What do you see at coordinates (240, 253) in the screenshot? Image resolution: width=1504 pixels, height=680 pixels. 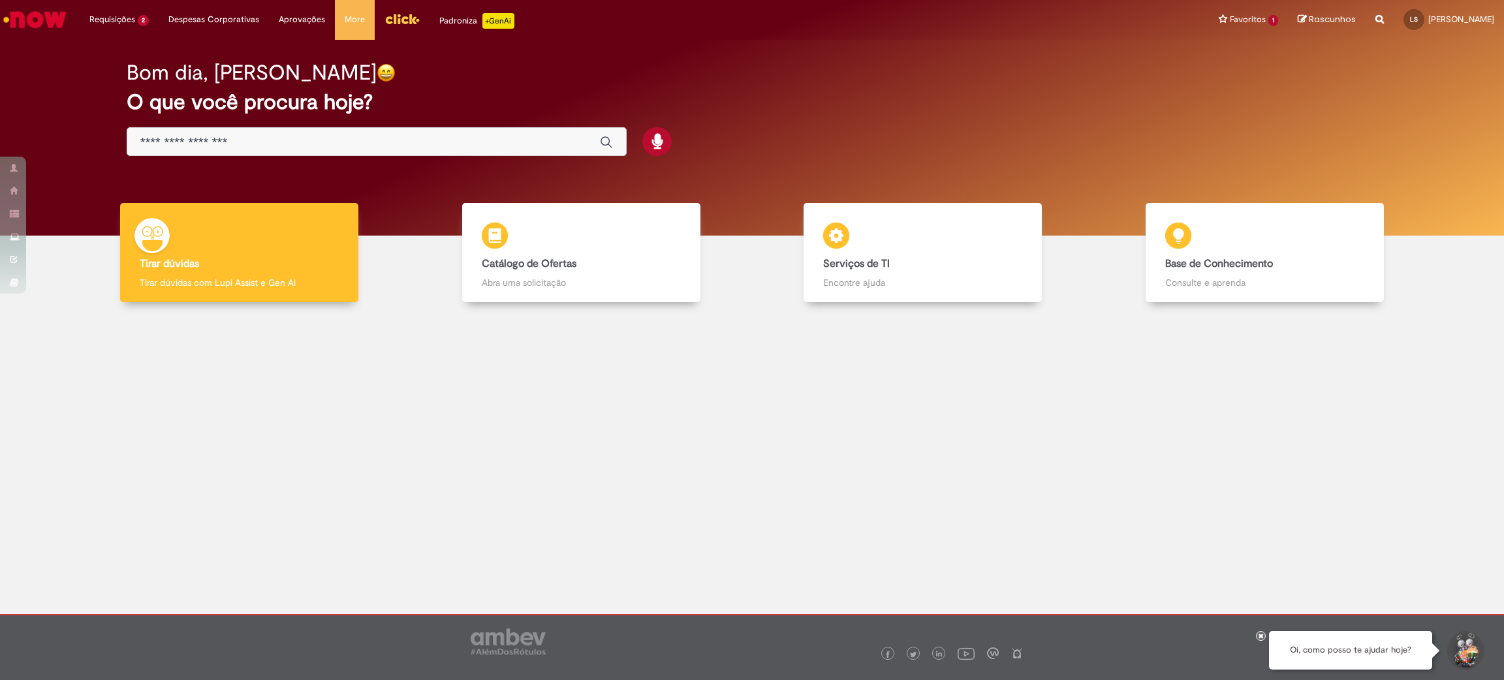 I see `a: Tirar dúvidas Tirar dúvidas com Lupi Assist e Gen Ai` at bounding box center [240, 253].